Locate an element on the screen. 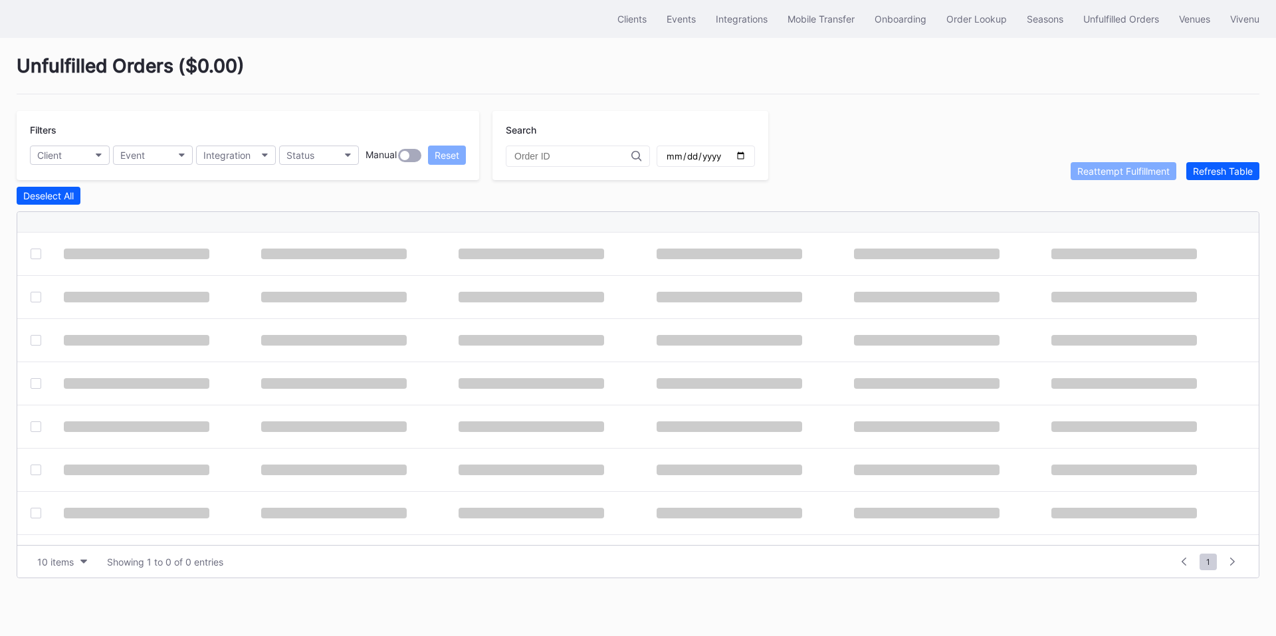 The image size is (1276, 636). div: 10 items is located at coordinates (55, 562).